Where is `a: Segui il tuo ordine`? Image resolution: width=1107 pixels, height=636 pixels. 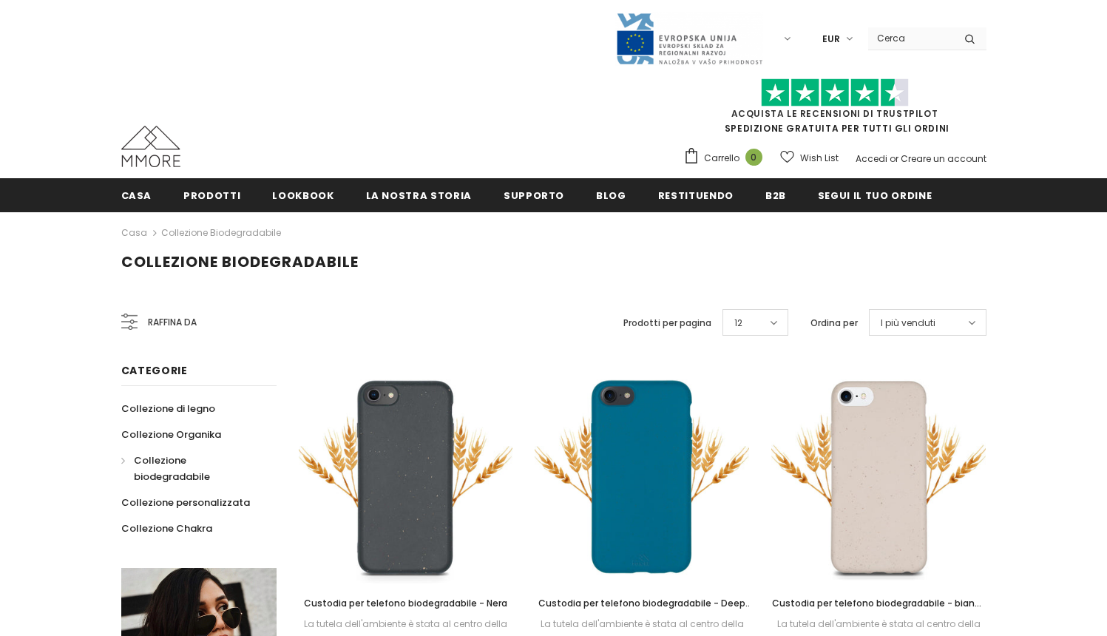
a: Segui il tuo ordine is located at coordinates (875, 195).